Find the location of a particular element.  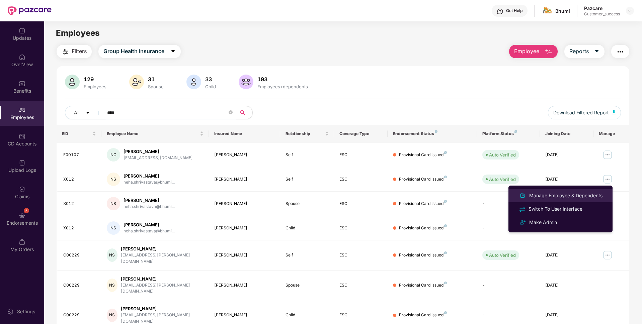

span: Download Filtered Report is located at coordinates (581, 113).